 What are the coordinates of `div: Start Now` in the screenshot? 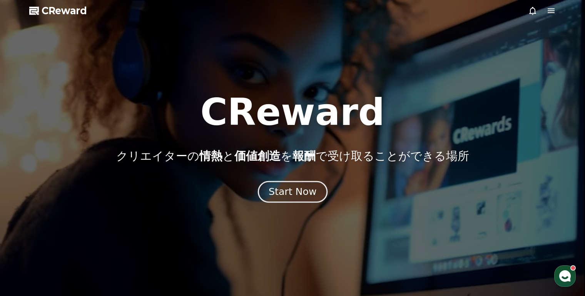 It's located at (292, 192).